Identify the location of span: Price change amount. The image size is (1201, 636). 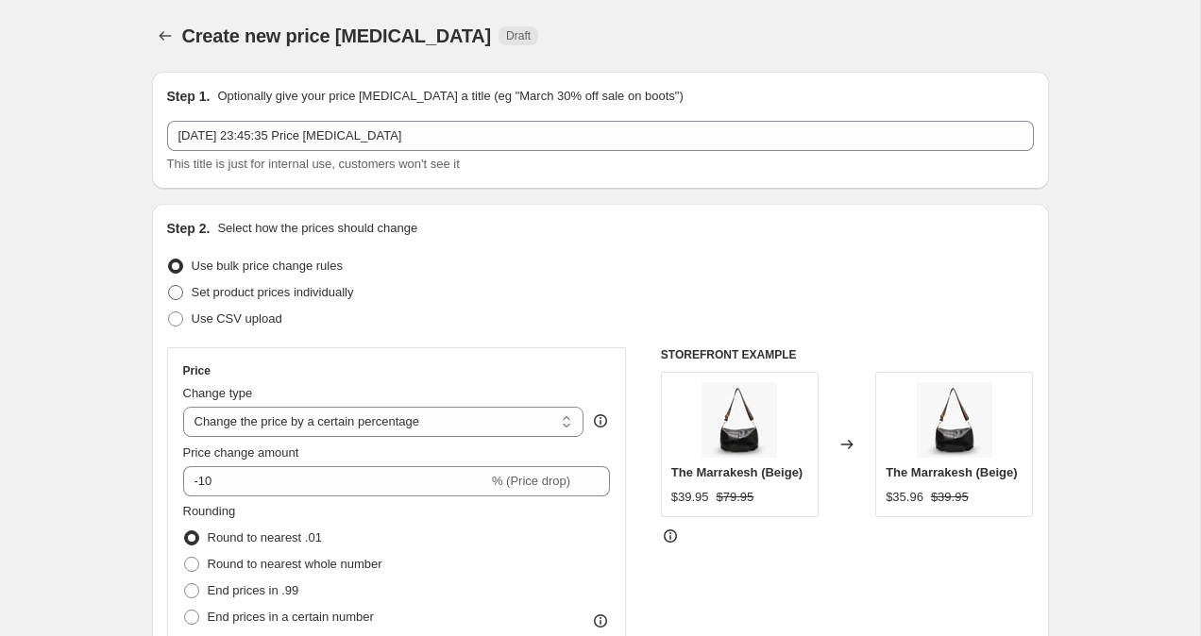
(241, 452).